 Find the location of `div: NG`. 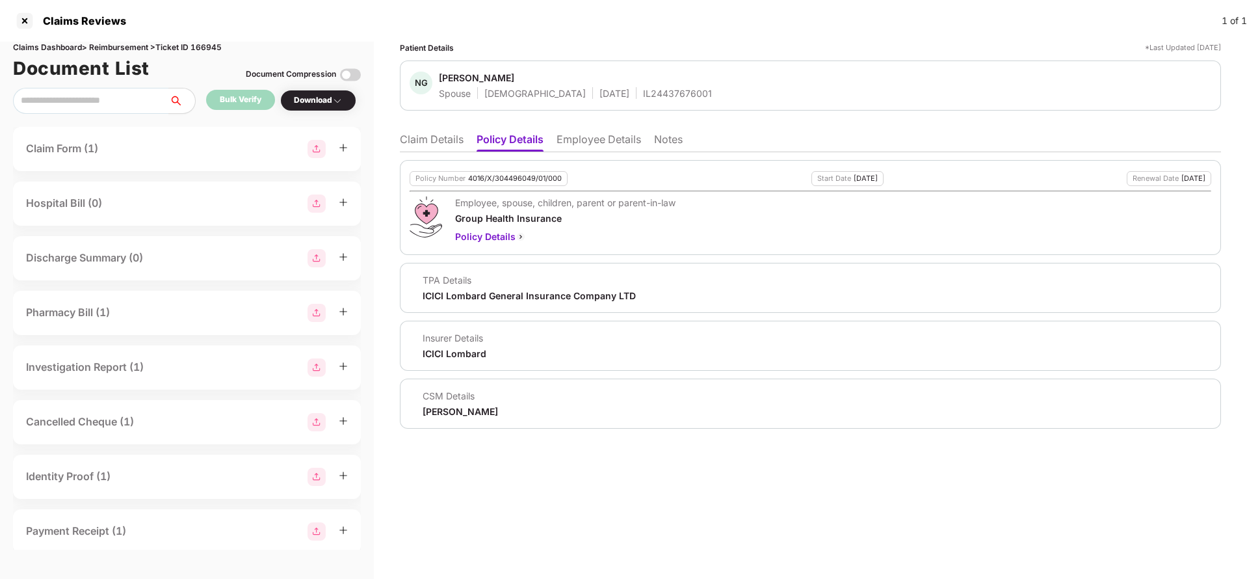

div: NG is located at coordinates (421, 83).